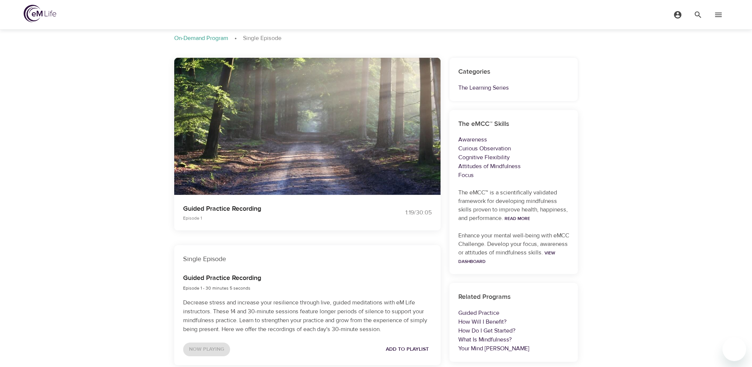 The height and width of the screenshot is (367, 752). Describe the element at coordinates (222, 278) in the screenshot. I see `h6: Guided Practice Recording` at that location.